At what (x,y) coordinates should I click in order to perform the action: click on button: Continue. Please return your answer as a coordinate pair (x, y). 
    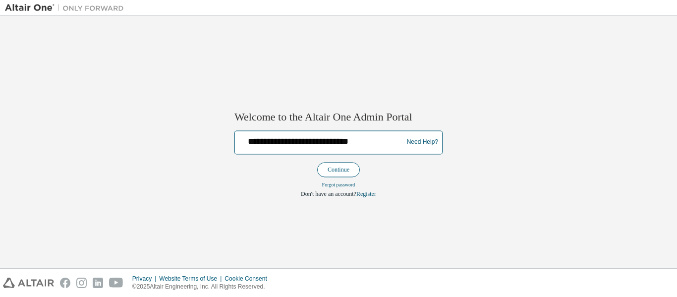
    Looking at the image, I should click on (339, 170).